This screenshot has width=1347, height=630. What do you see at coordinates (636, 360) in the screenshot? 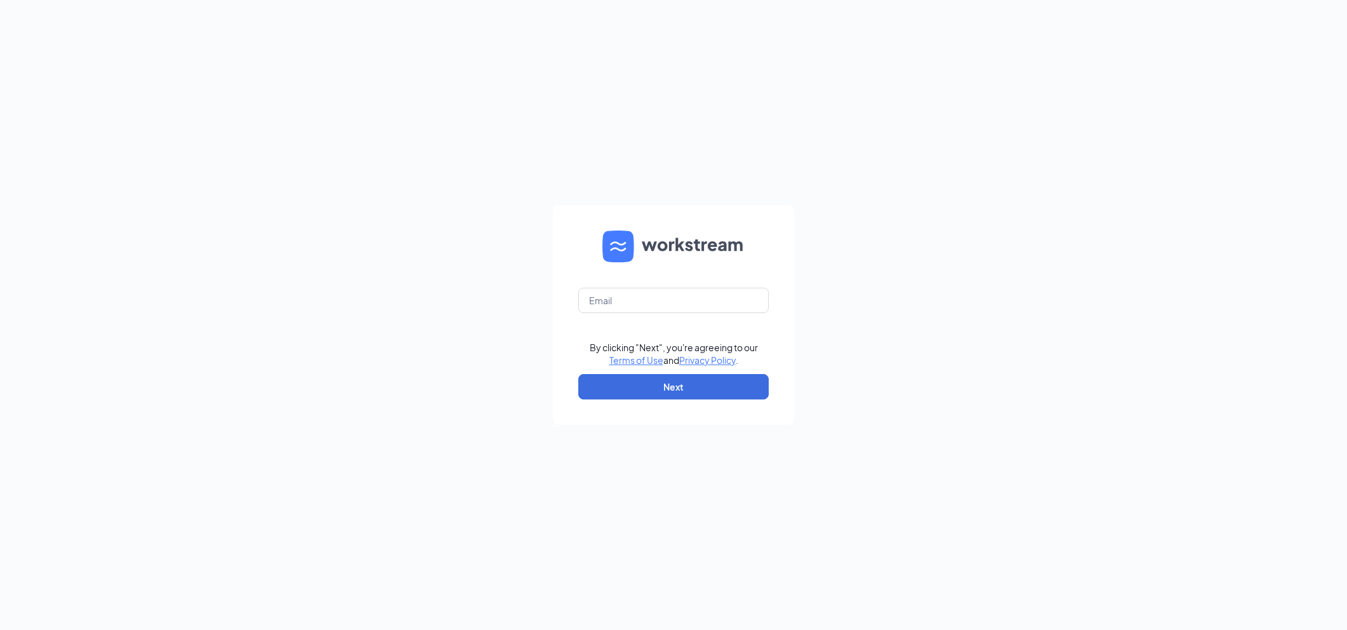
I see `a: Terms of Use` at bounding box center [636, 360].